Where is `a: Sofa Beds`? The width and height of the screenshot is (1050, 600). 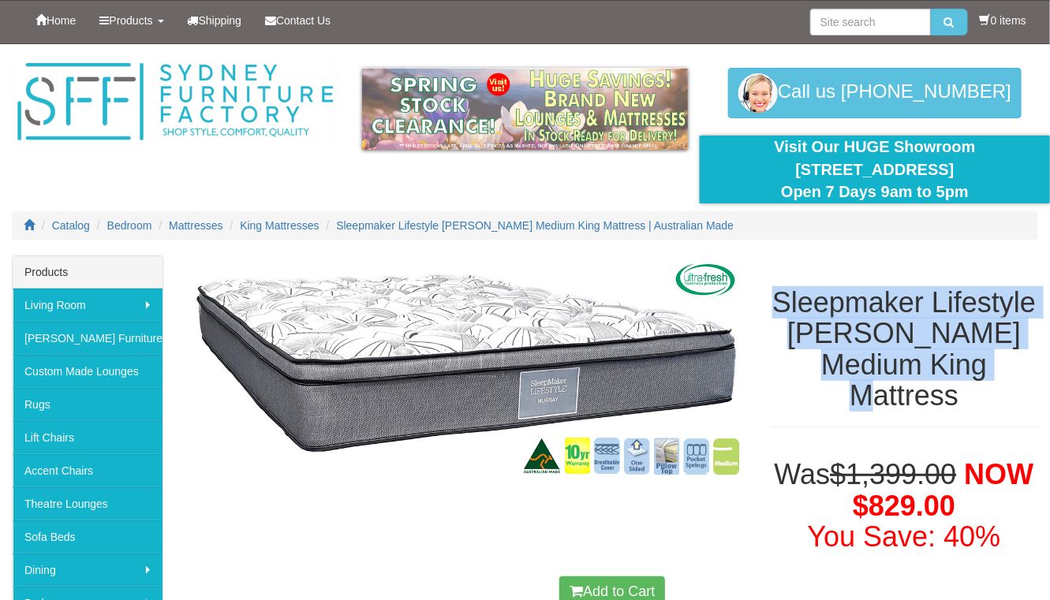 a: Sofa Beds is located at coordinates (88, 537).